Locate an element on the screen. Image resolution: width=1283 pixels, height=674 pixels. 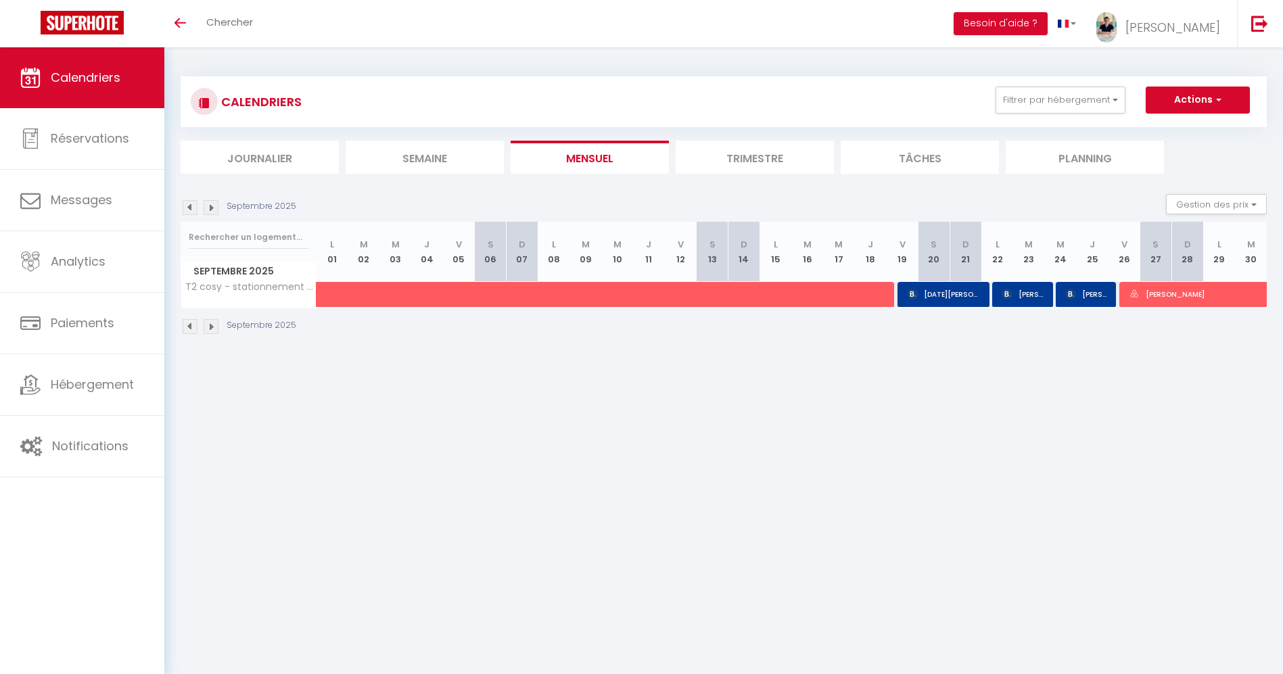
th: 26 is located at coordinates (1124, 252).